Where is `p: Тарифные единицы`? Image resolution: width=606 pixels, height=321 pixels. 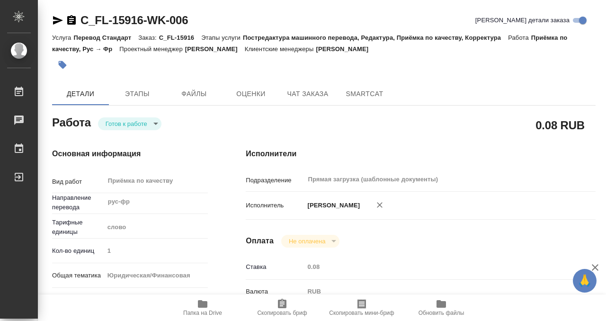 p: Тарифные единицы is located at coordinates (78, 227).